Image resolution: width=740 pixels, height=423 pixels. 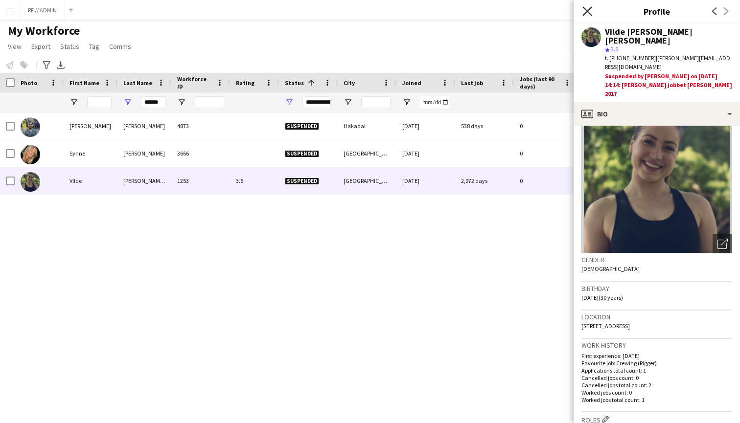 What do you see at coordinates (376, 102) in the screenshot?
I see `input: City Filter Input` at bounding box center [376, 102].